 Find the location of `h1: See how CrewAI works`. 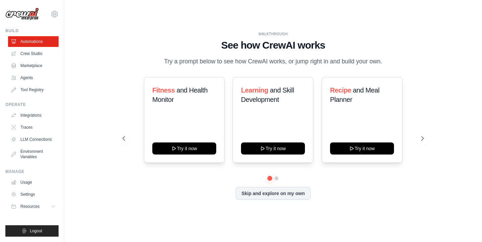

h1: See how CrewAI works is located at coordinates (273, 45).